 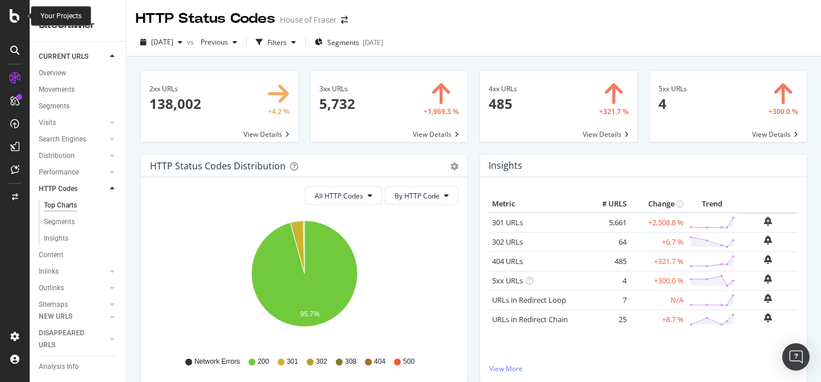 I want to click on div: gear, so click(x=455, y=167).